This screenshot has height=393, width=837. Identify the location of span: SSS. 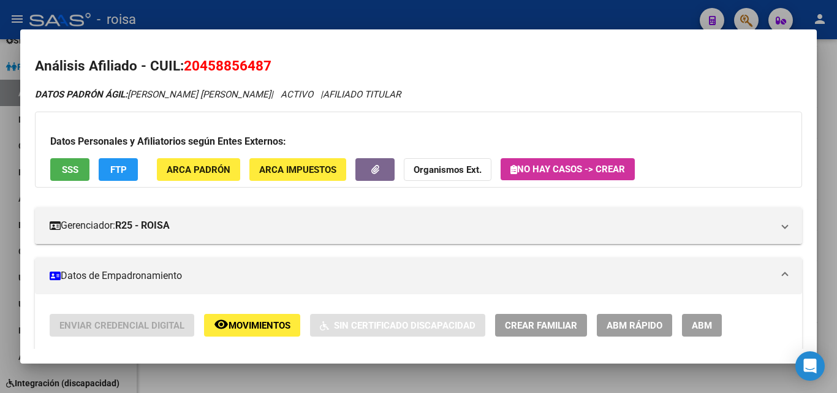
(70, 170).